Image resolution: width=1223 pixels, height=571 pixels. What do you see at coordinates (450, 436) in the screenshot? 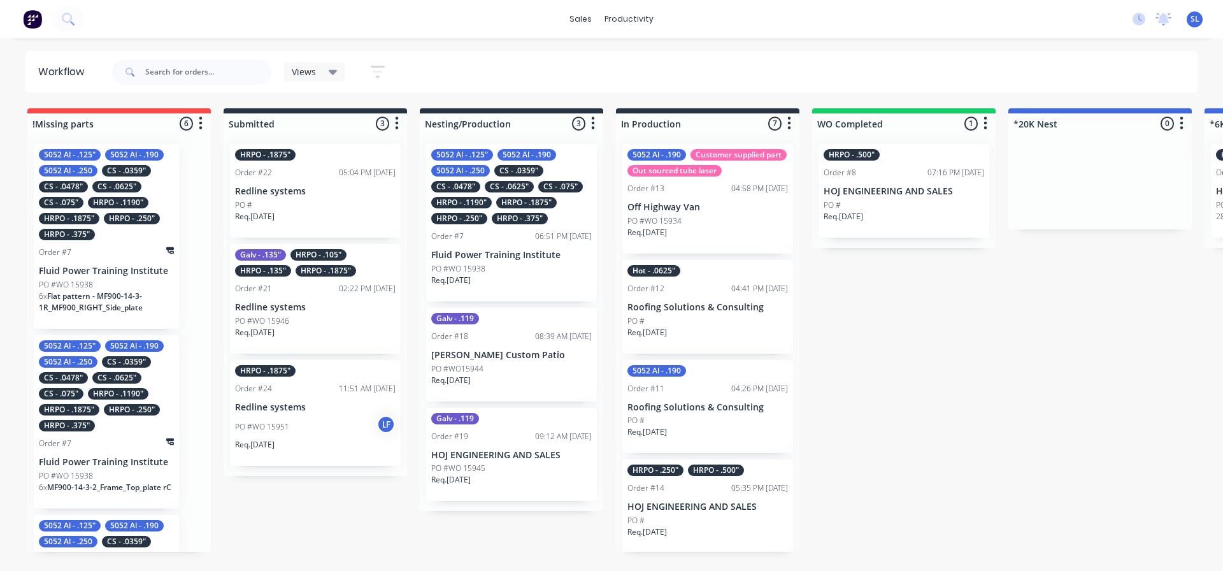
I see `div: Order #19` at bounding box center [450, 436].